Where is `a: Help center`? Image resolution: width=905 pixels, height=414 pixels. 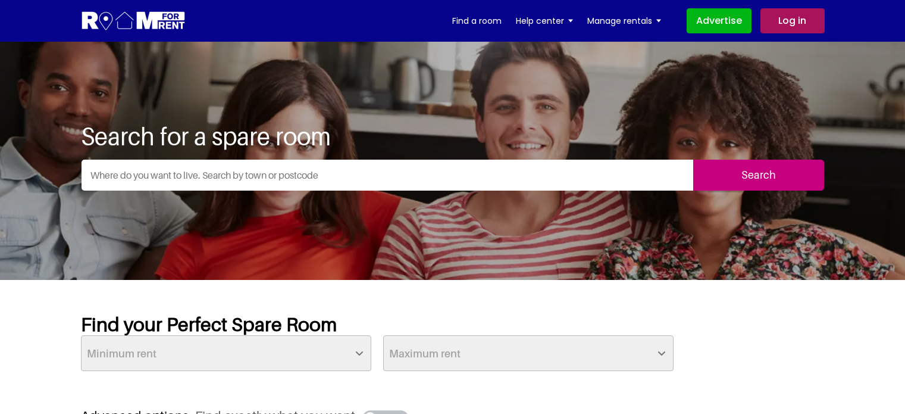 a: Help center is located at coordinates (545, 21).